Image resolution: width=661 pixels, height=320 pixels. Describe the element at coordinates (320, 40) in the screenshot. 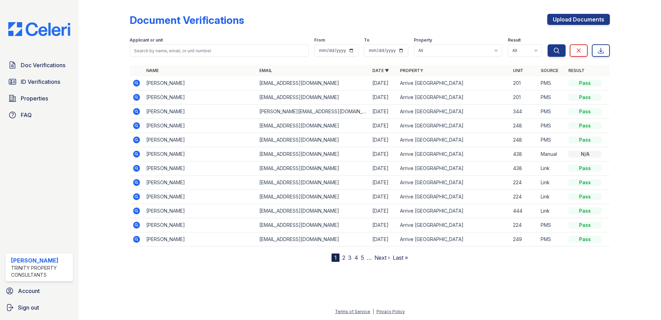

I see `label: From` at that location.